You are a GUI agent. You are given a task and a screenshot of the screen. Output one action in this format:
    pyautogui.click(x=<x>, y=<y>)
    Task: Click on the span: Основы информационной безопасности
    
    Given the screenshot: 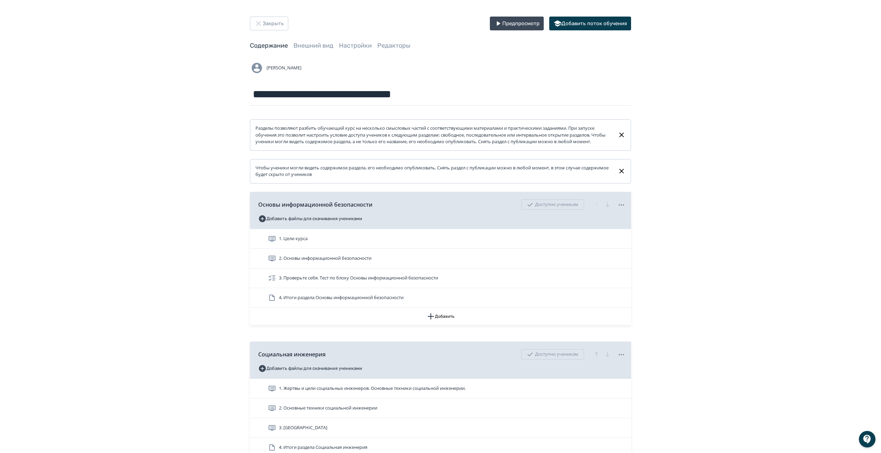 What is the action you would take?
    pyautogui.click(x=315, y=205)
    